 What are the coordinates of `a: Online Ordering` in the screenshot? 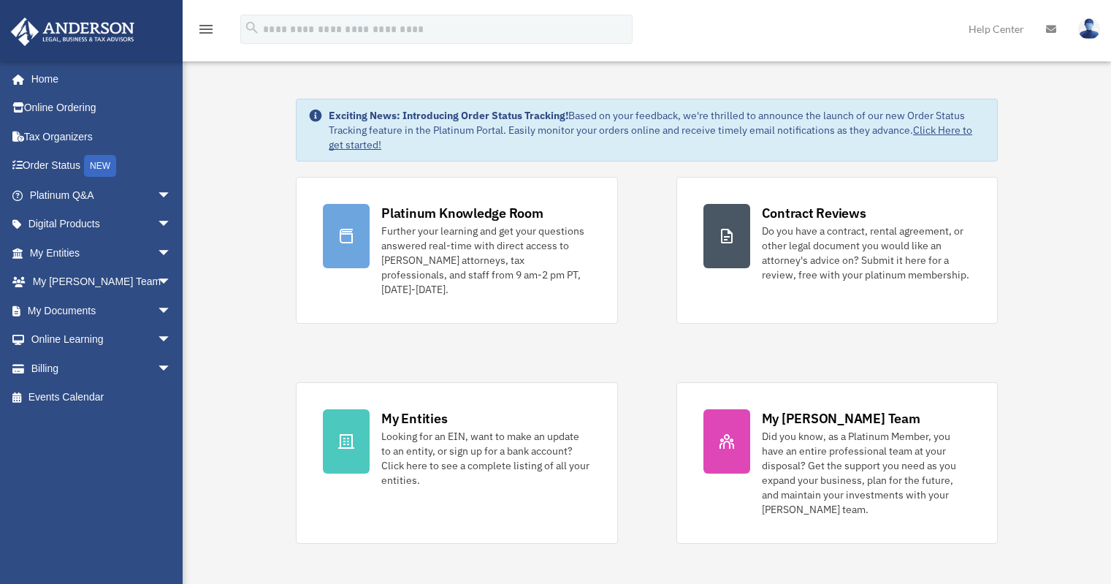 It's located at (102, 108).